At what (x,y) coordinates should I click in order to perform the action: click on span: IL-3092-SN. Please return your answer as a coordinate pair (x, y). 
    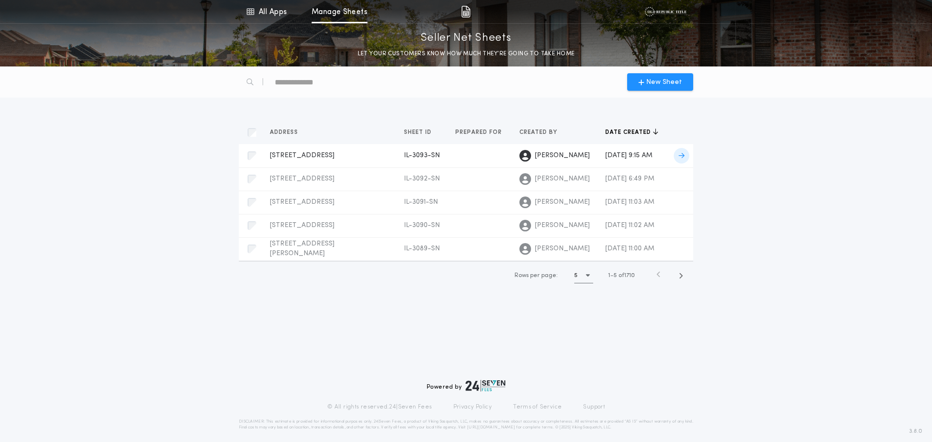
    Looking at the image, I should click on (422, 179).